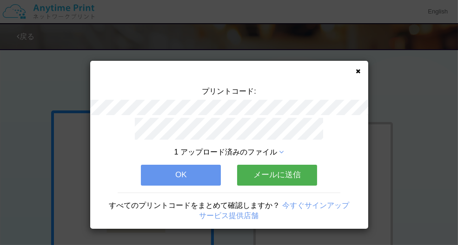 Image resolution: width=458 pixels, height=245 pixels. What do you see at coordinates (229, 91) in the screenshot?
I see `span: プリントコード:` at bounding box center [229, 91].